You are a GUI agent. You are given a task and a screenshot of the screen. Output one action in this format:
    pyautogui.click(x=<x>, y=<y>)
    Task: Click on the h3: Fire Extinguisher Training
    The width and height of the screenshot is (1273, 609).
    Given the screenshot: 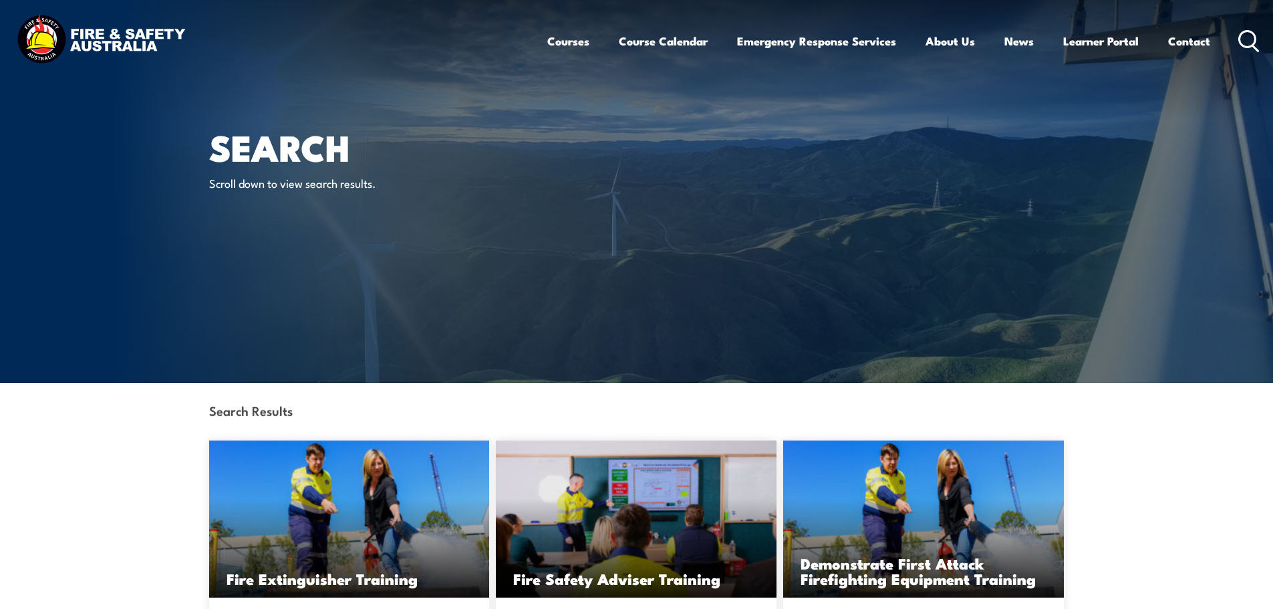 What is the action you would take?
    pyautogui.click(x=349, y=578)
    